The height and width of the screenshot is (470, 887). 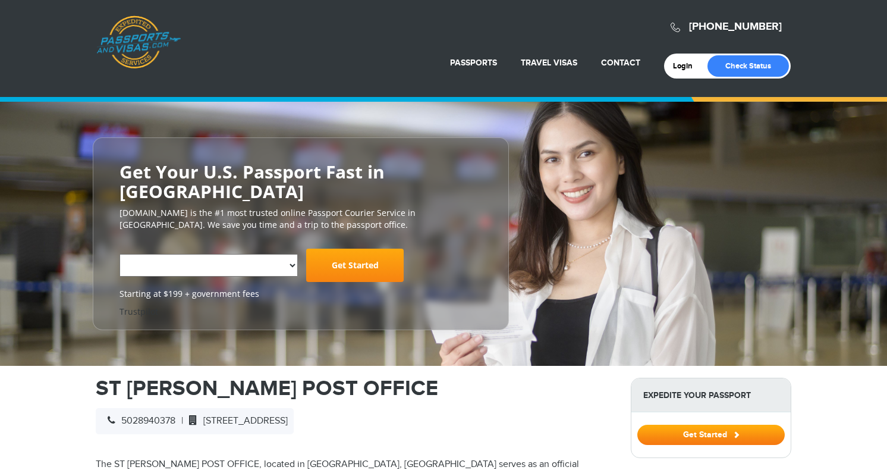 I want to click on span: 5028940378, so click(x=138, y=420).